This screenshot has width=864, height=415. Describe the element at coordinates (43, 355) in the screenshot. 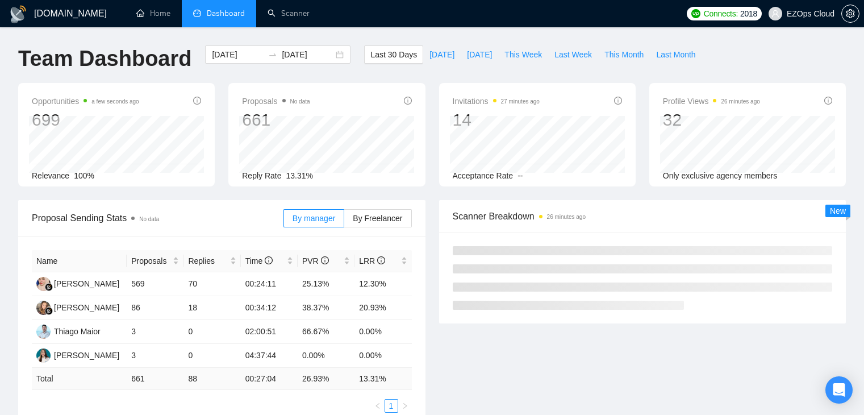

I see `img: TA` at that location.